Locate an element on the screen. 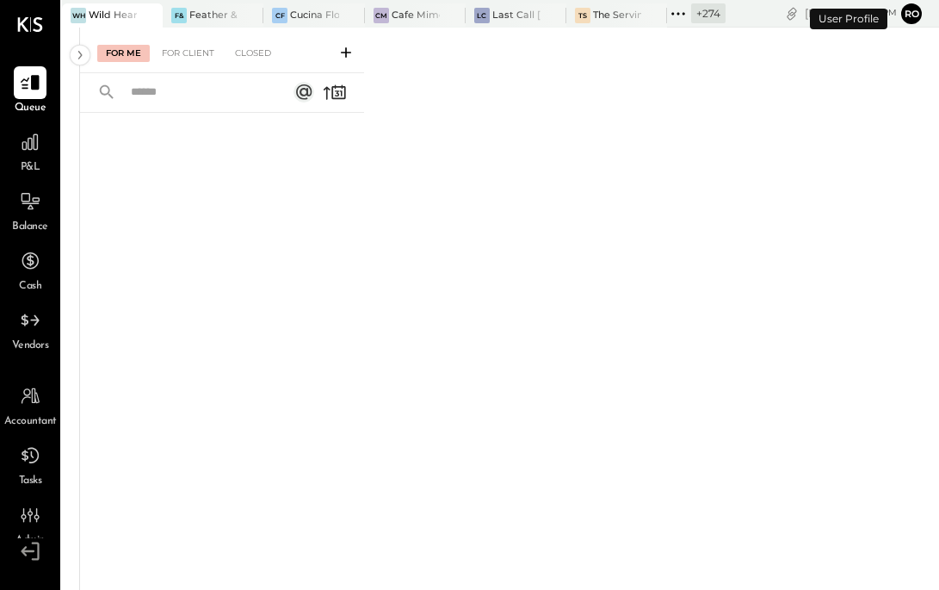  div: Cucina Florabella is located at coordinates (314, 15).